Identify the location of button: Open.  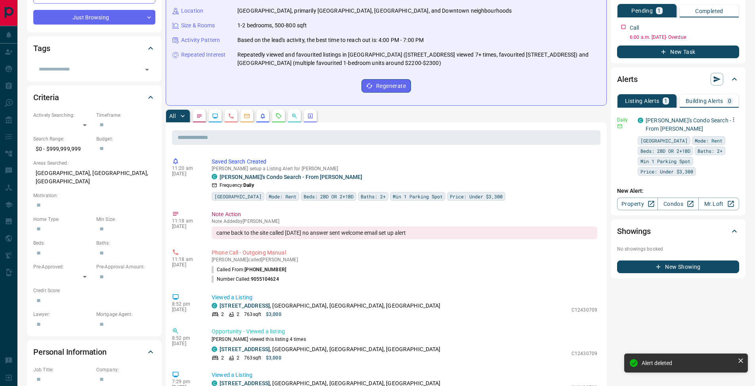
(147, 70).